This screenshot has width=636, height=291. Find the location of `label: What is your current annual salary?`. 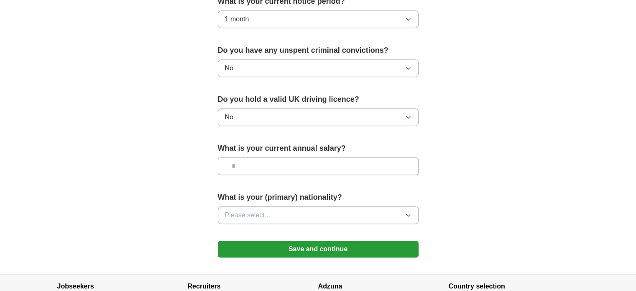

label: What is your current annual salary? is located at coordinates (318, 148).